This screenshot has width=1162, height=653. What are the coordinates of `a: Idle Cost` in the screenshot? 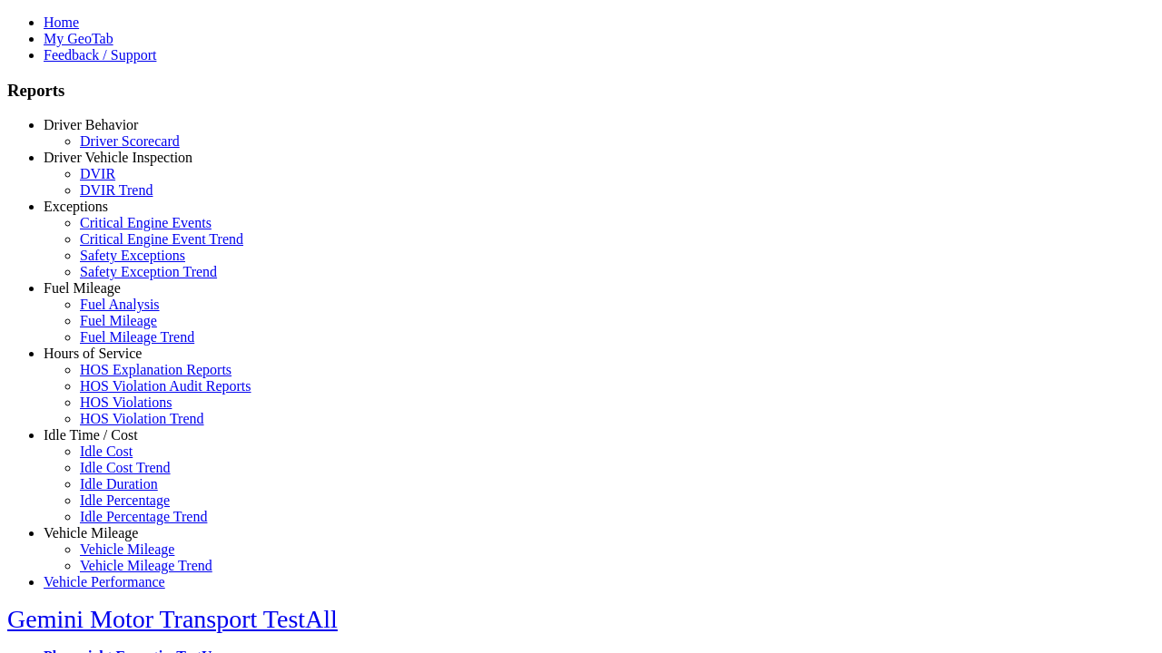 It's located at (106, 451).